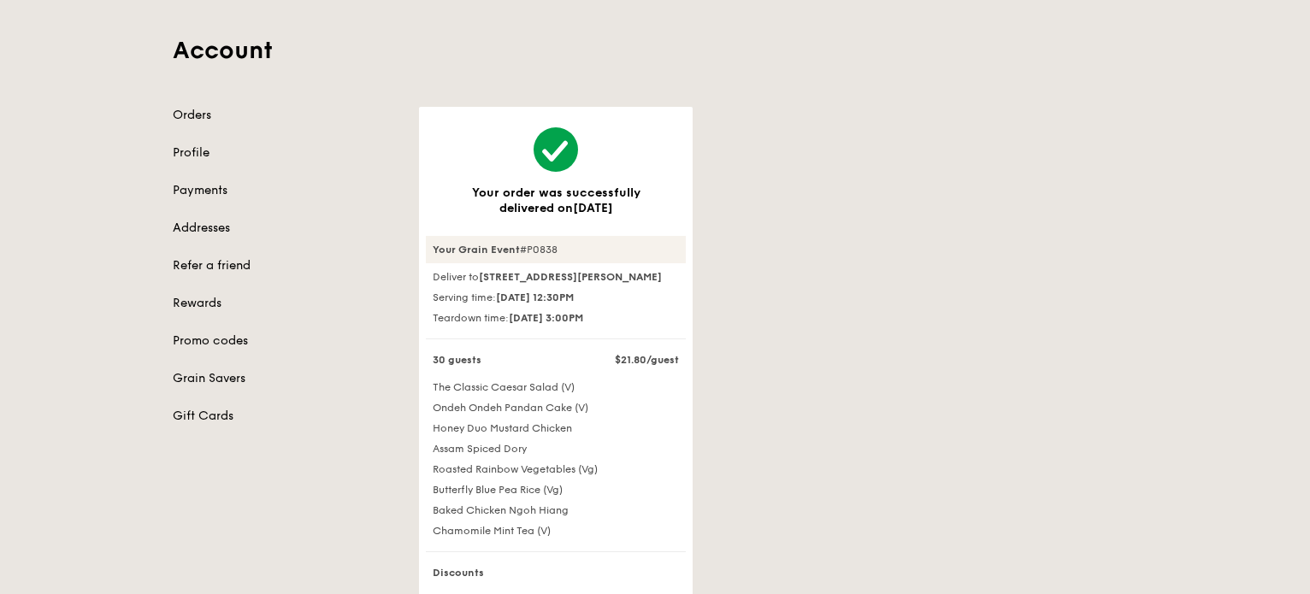  Describe the element at coordinates (511, 360) in the screenshot. I see `div: 30 guests` at that location.